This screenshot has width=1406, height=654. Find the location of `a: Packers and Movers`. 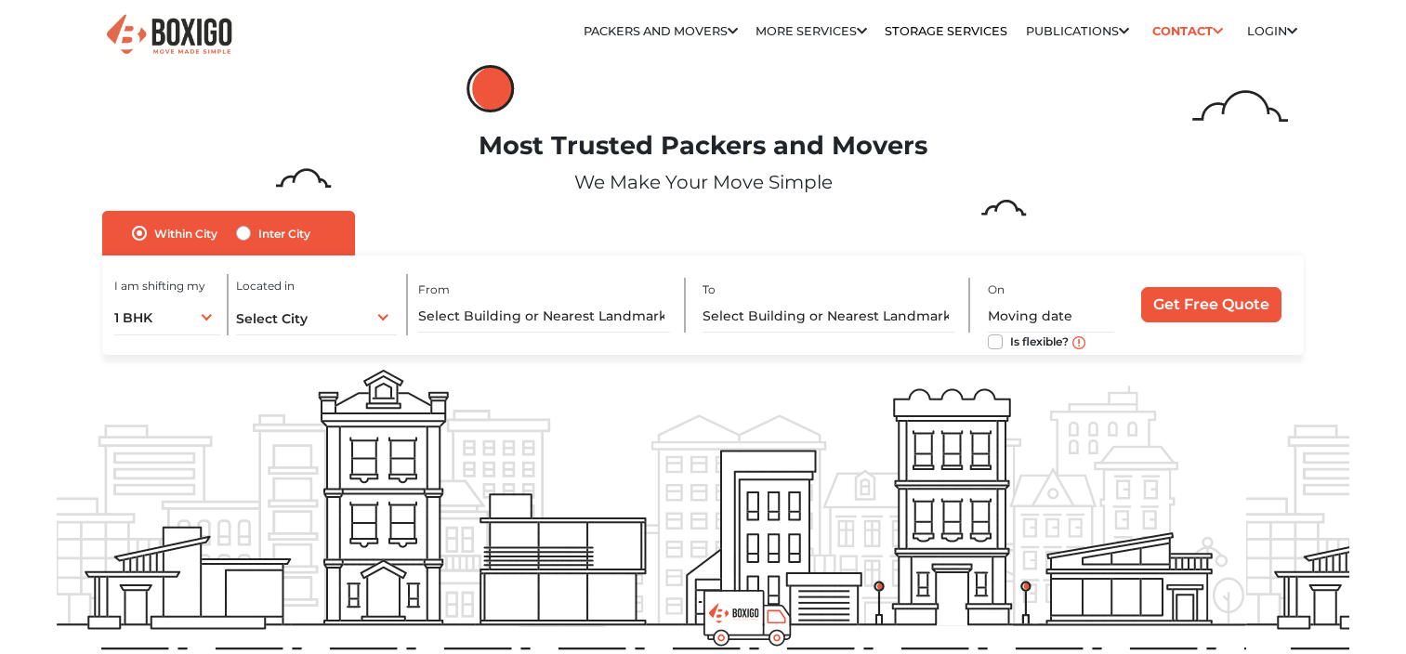

a: Packers and Movers is located at coordinates (661, 31).